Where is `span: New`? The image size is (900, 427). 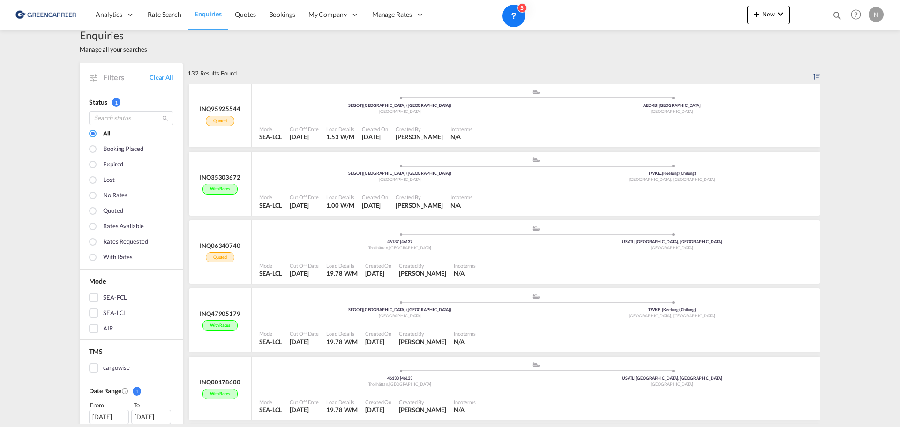
span: New is located at coordinates (768, 14).